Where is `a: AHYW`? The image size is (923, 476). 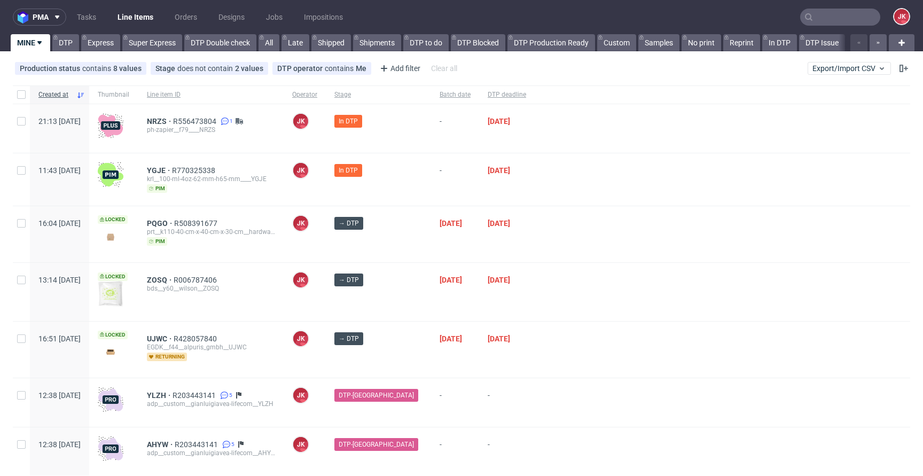
a: AHYW is located at coordinates (161, 444).